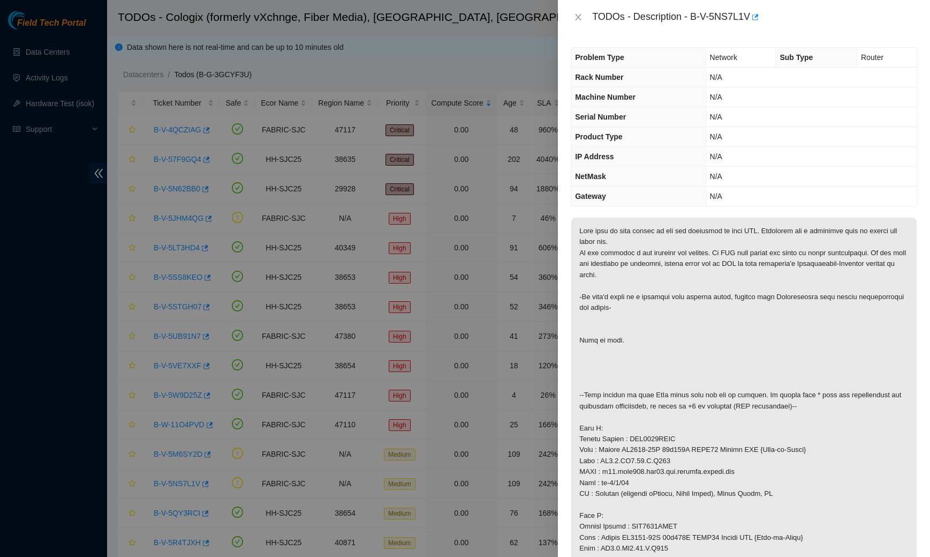  What do you see at coordinates (579, 17) in the screenshot?
I see `span: close` at bounding box center [579, 17].